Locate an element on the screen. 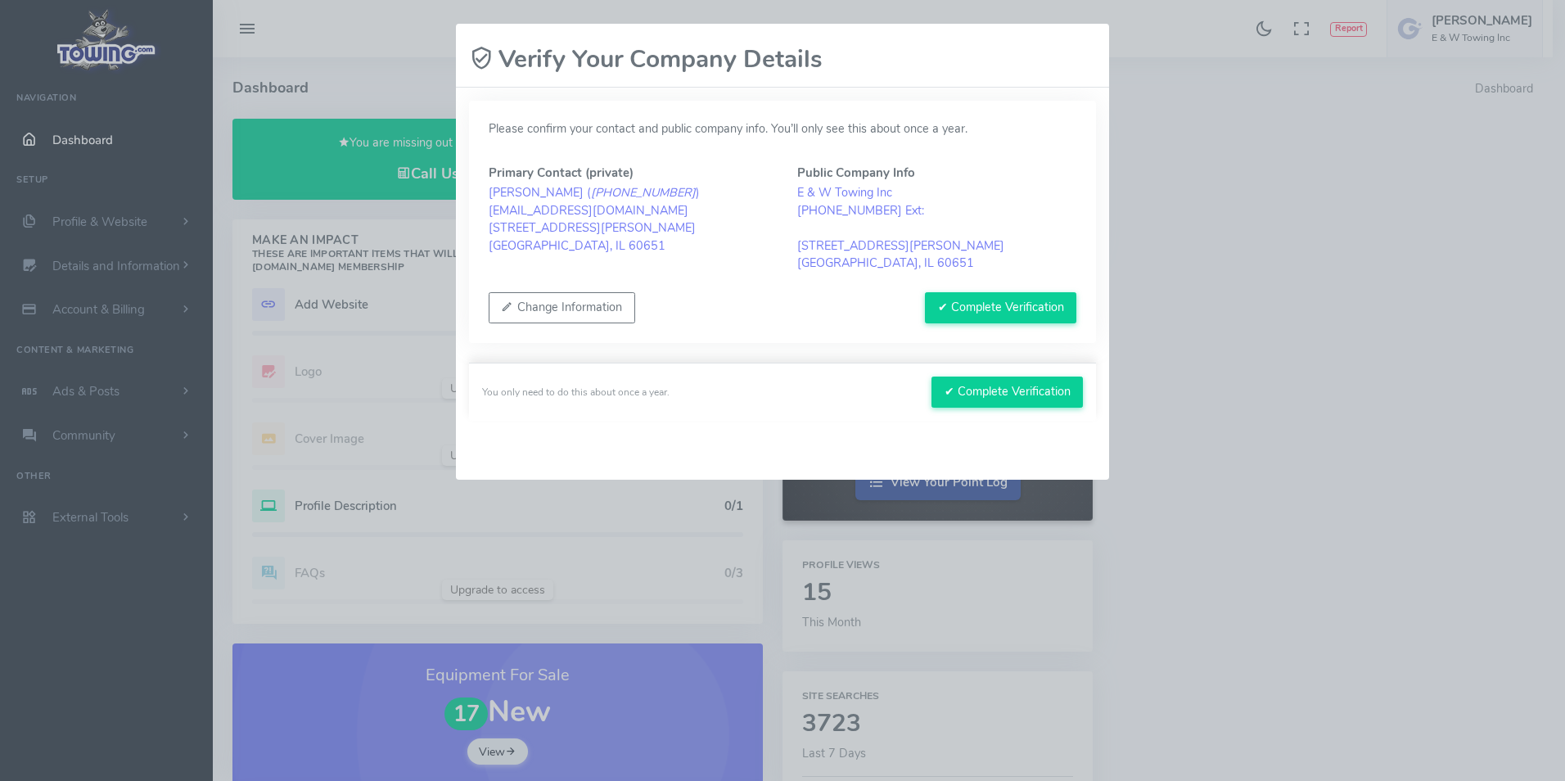 The width and height of the screenshot is (1565, 781). button: Change Information is located at coordinates (561, 308).